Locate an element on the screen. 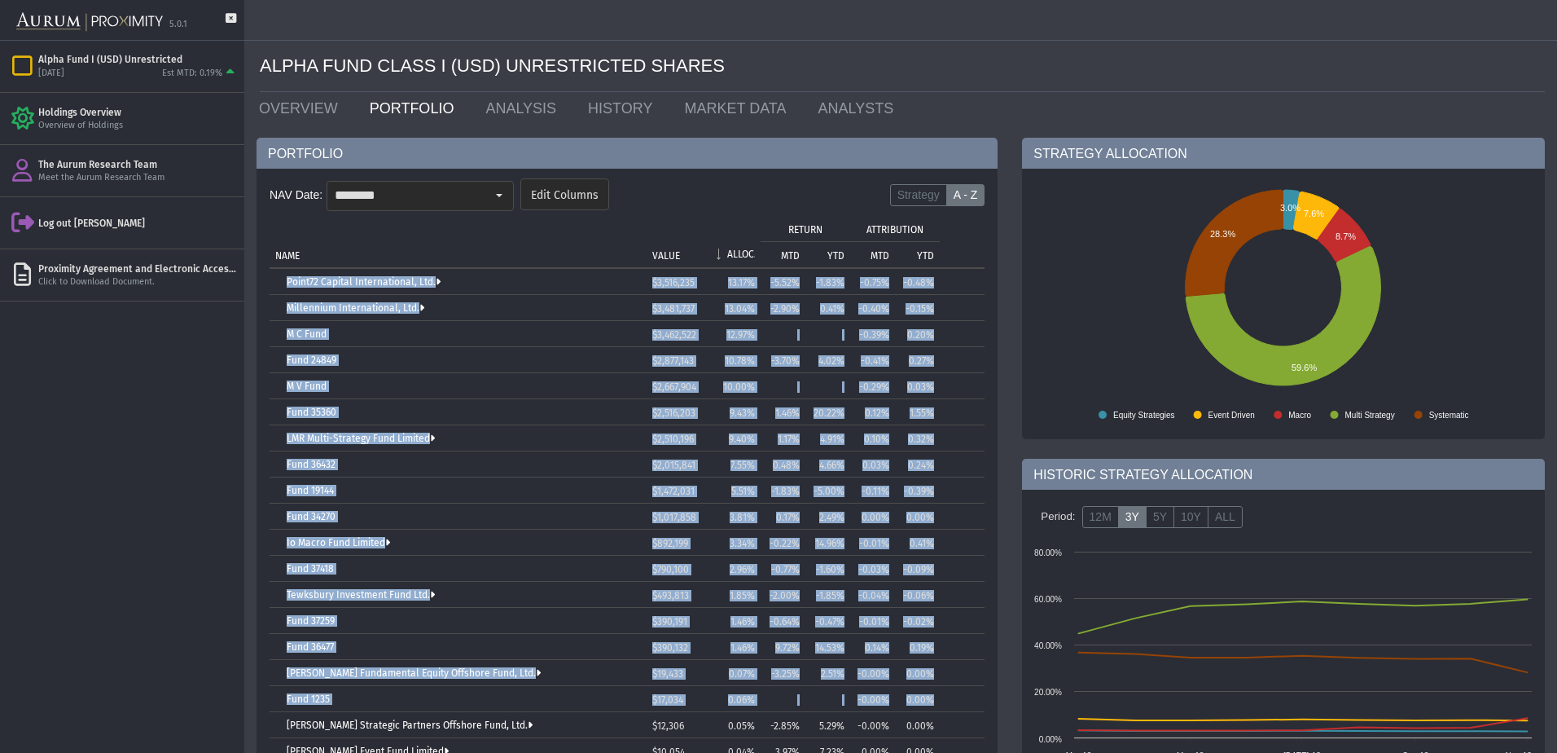 This screenshot has height=753, width=1557. td: Column ALLOC. is located at coordinates (734, 241).